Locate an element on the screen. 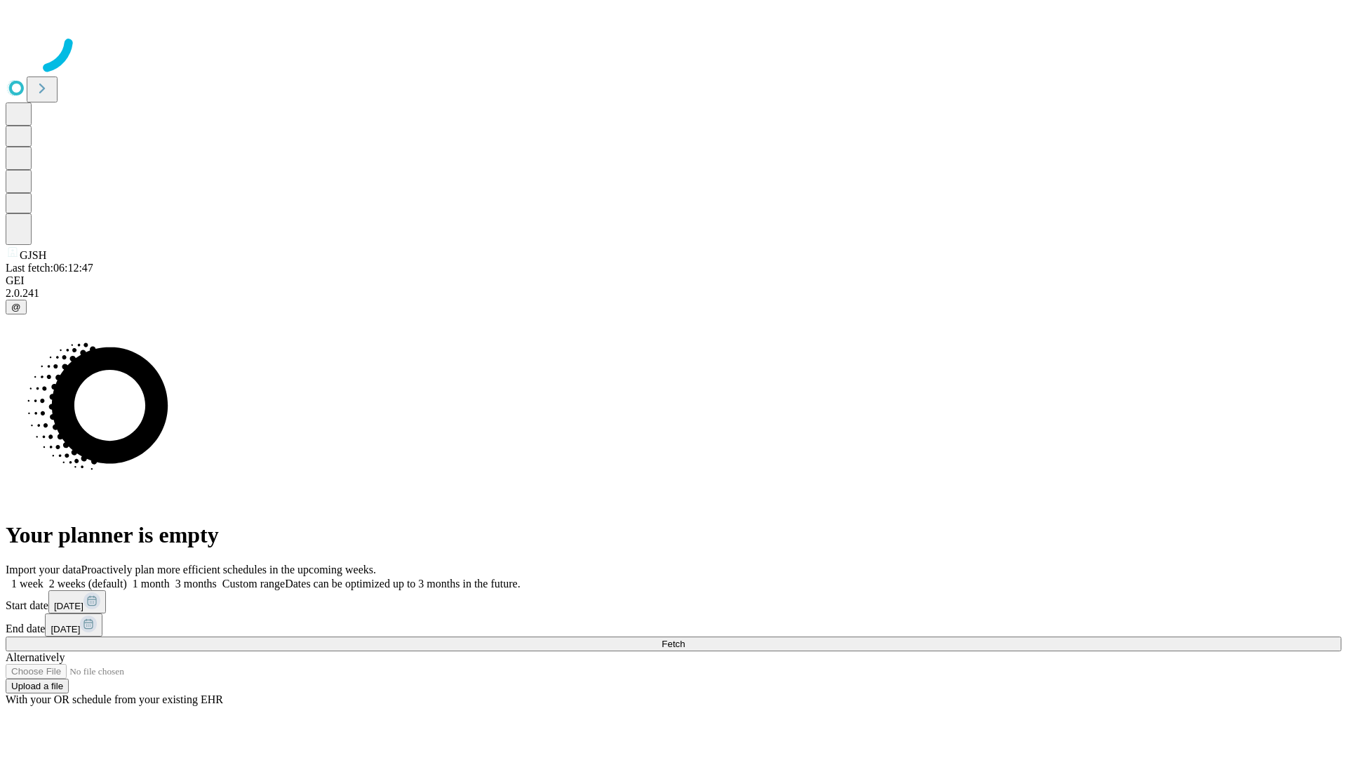 Image resolution: width=1347 pixels, height=758 pixels. span: Custom range is located at coordinates (253, 583).